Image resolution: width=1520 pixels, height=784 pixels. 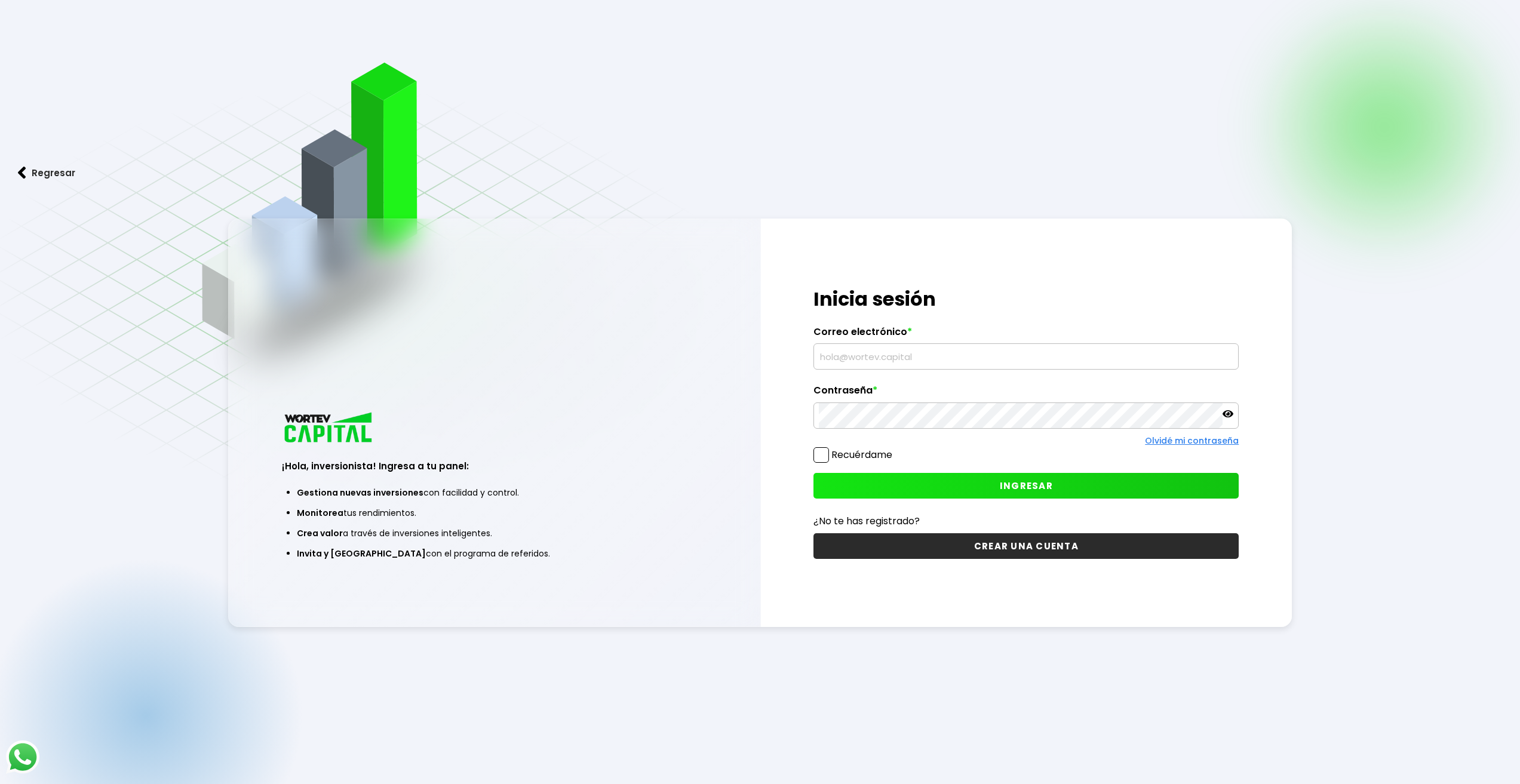 I want to click on span: Monitorea, so click(x=320, y=513).